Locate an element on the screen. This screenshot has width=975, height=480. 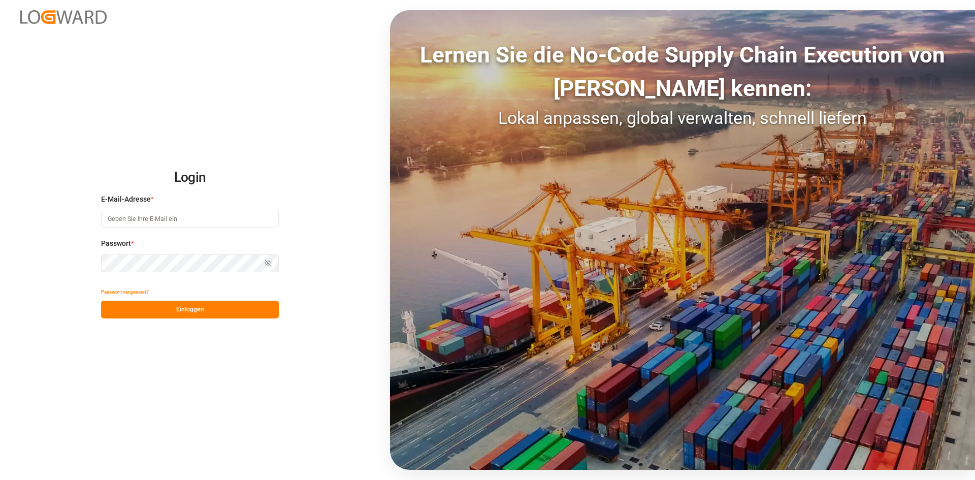
font: Lokal anpassen, global verwalten, schnell liefern is located at coordinates (682, 118).